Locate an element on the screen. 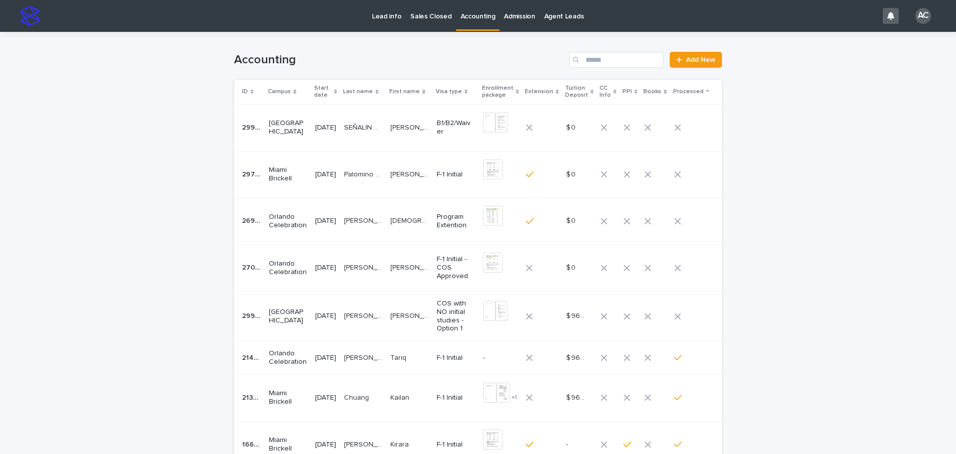  div: Search is located at coordinates (616, 60).